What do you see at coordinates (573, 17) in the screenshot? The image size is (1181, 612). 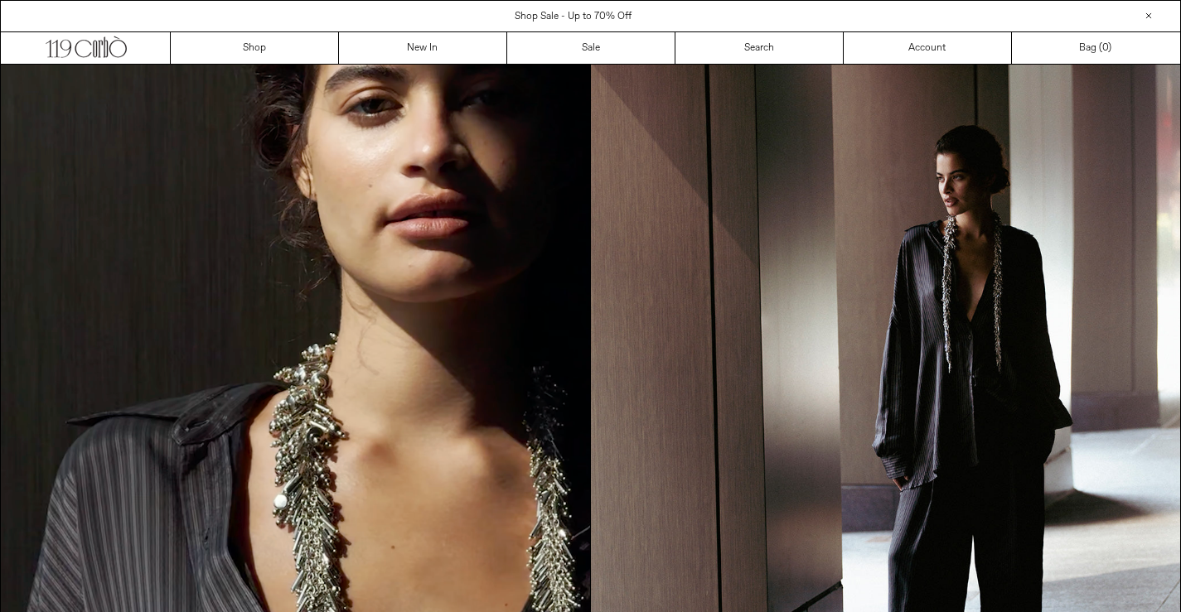 I see `a: Shop Sale - Up to 70% Off` at bounding box center [573, 17].